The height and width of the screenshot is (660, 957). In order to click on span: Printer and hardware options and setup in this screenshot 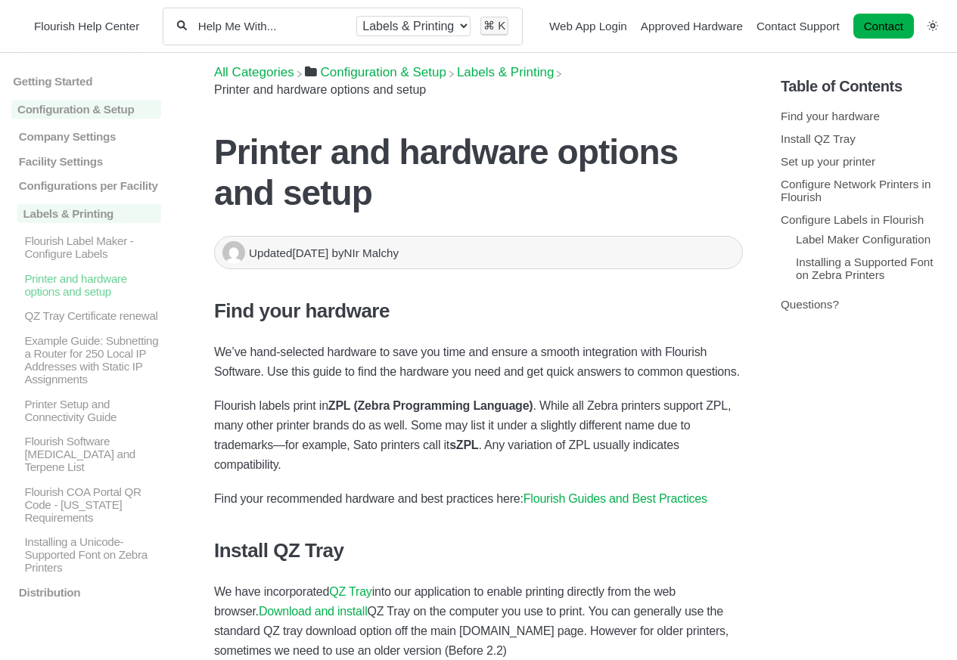, I will do `click(320, 89)`.